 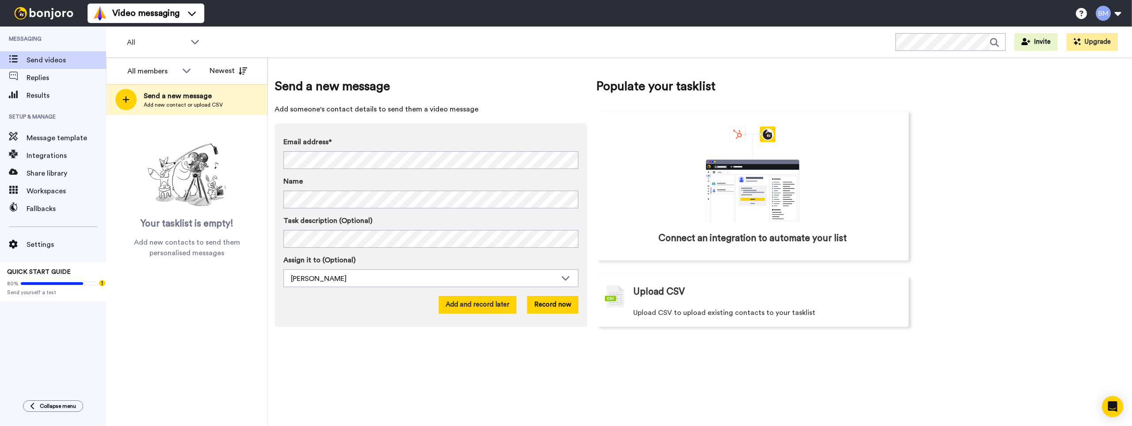 I want to click on span: Upload CSV to upload existing contacts to your tasklist, so click(x=724, y=312).